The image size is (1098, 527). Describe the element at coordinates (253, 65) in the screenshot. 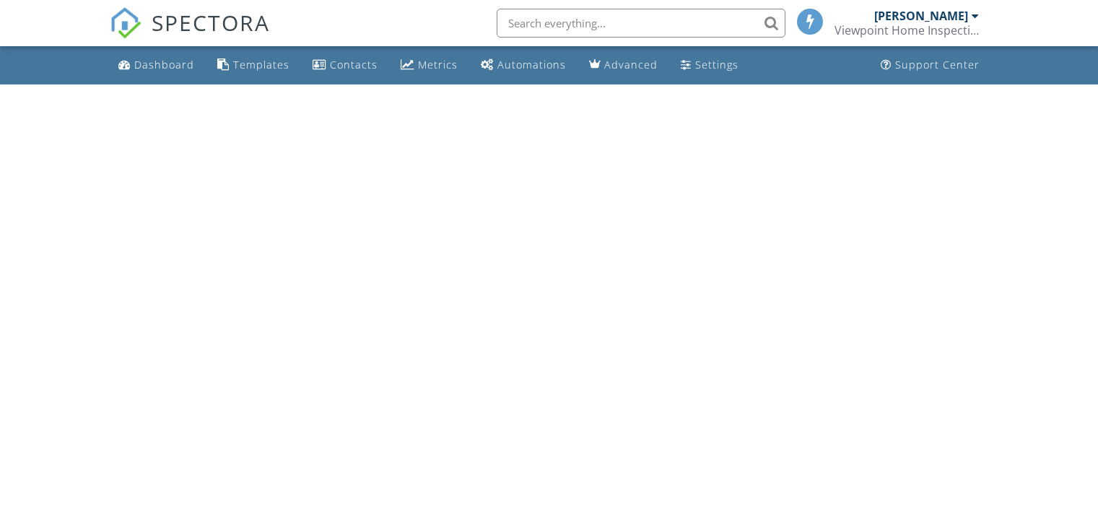

I see `a: Templates` at that location.